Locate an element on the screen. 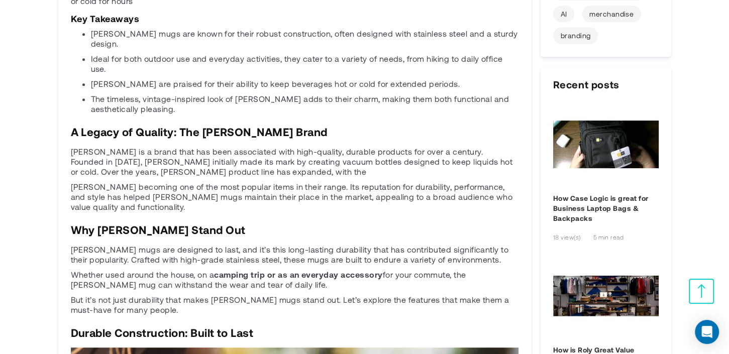 The width and height of the screenshot is (729, 354). a: AI is located at coordinates (564, 14).